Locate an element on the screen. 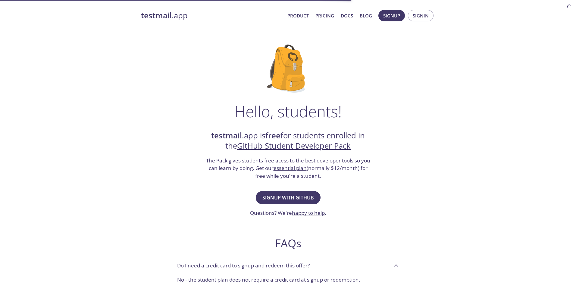  img: github-student-backpack.png is located at coordinates (288, 69).